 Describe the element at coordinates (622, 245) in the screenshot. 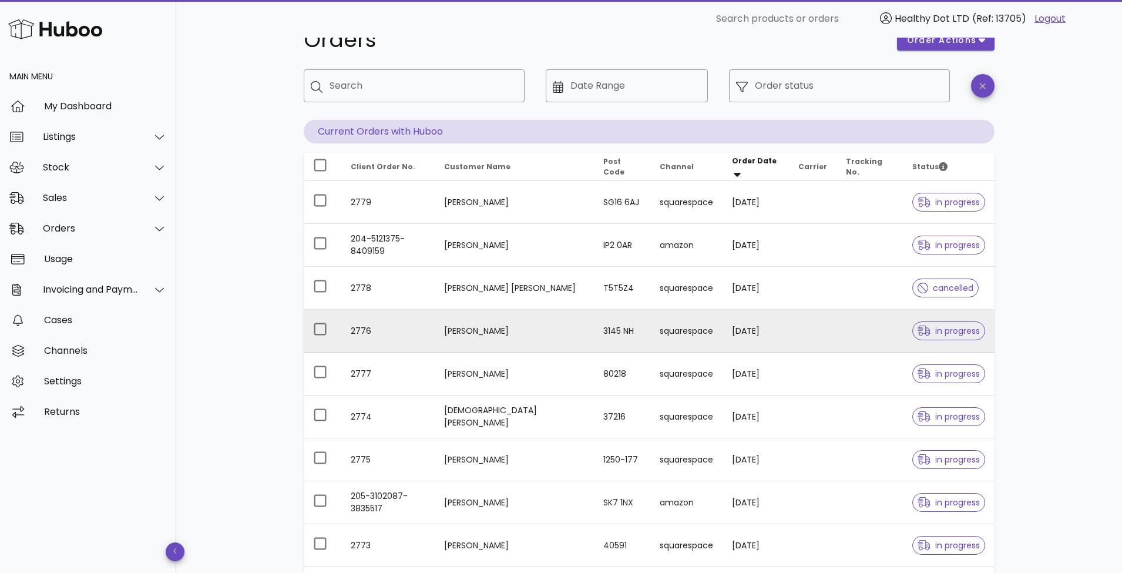

I see `td: IP2 0AR` at that location.